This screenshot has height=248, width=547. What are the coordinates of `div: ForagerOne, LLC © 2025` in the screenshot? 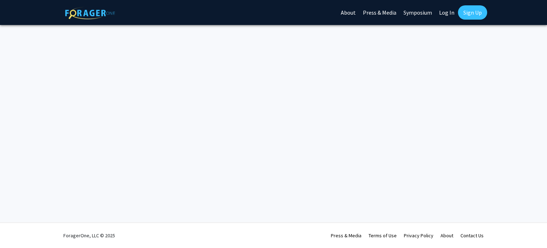 It's located at (89, 235).